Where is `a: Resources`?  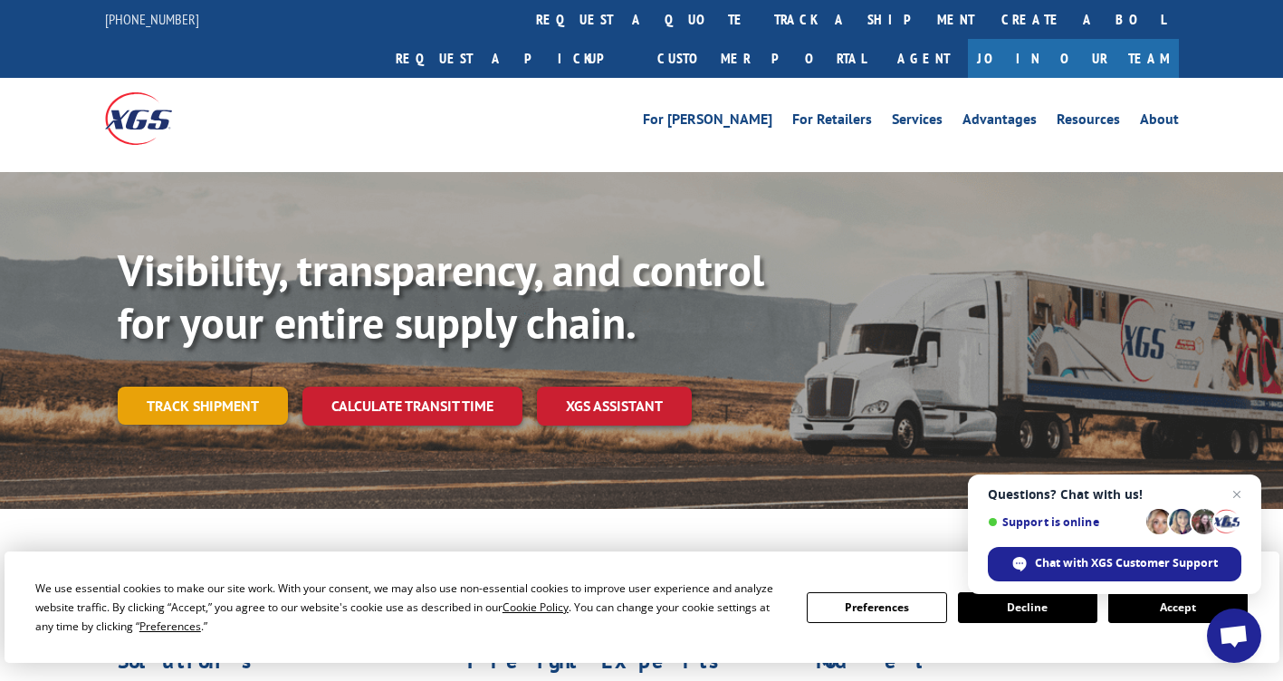 a: Resources is located at coordinates (1088, 122).